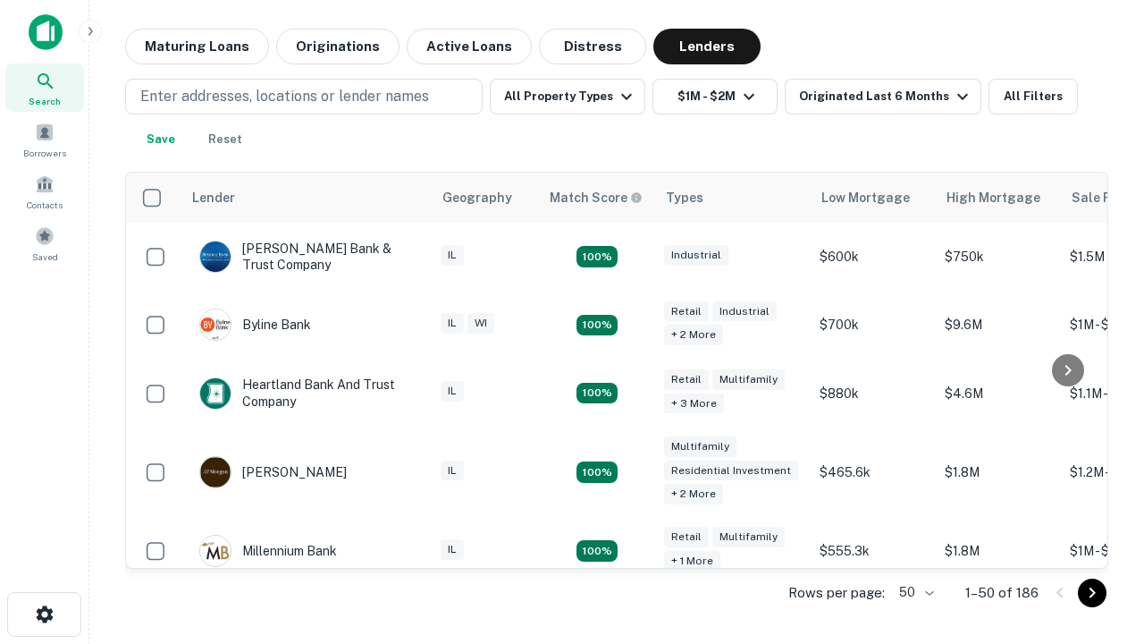 This screenshot has height=644, width=1144. What do you see at coordinates (707, 46) in the screenshot?
I see `button: Lenders` at bounding box center [707, 46].